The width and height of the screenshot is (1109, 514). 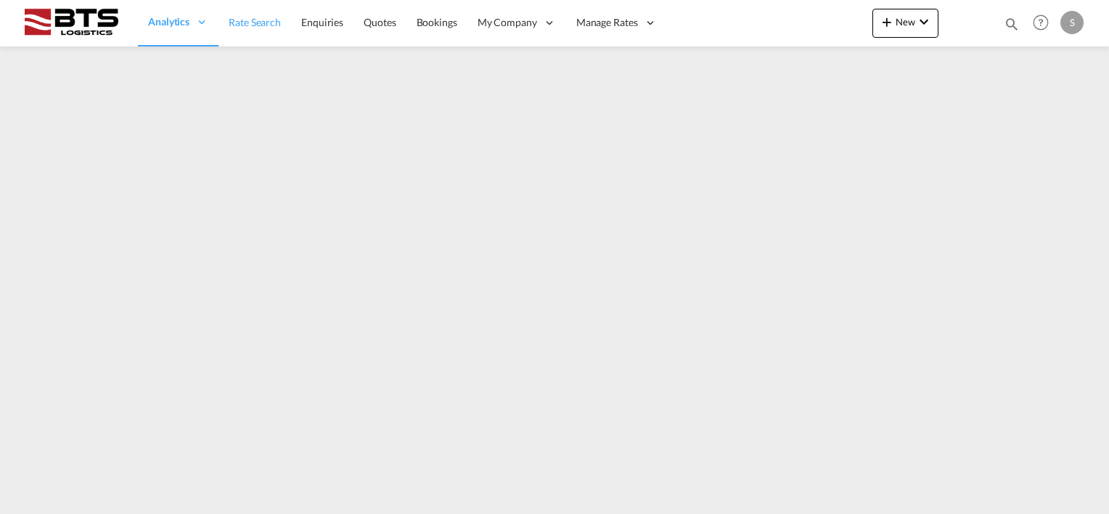 I want to click on md-icon: icon-plus 400-fg, so click(x=887, y=22).